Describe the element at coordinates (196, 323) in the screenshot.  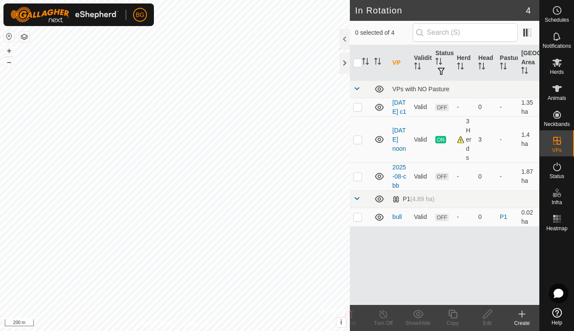
I see `a: Contact Us` at that location.